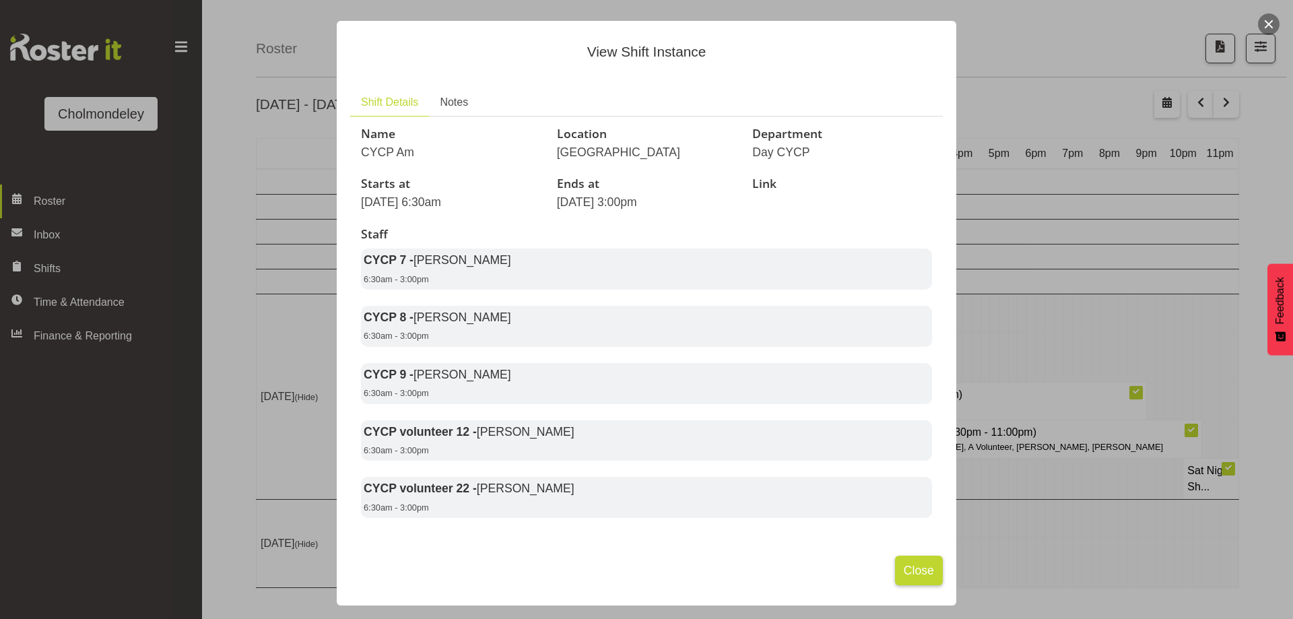  What do you see at coordinates (918, 570) in the screenshot?
I see `span: Close` at bounding box center [918, 570].